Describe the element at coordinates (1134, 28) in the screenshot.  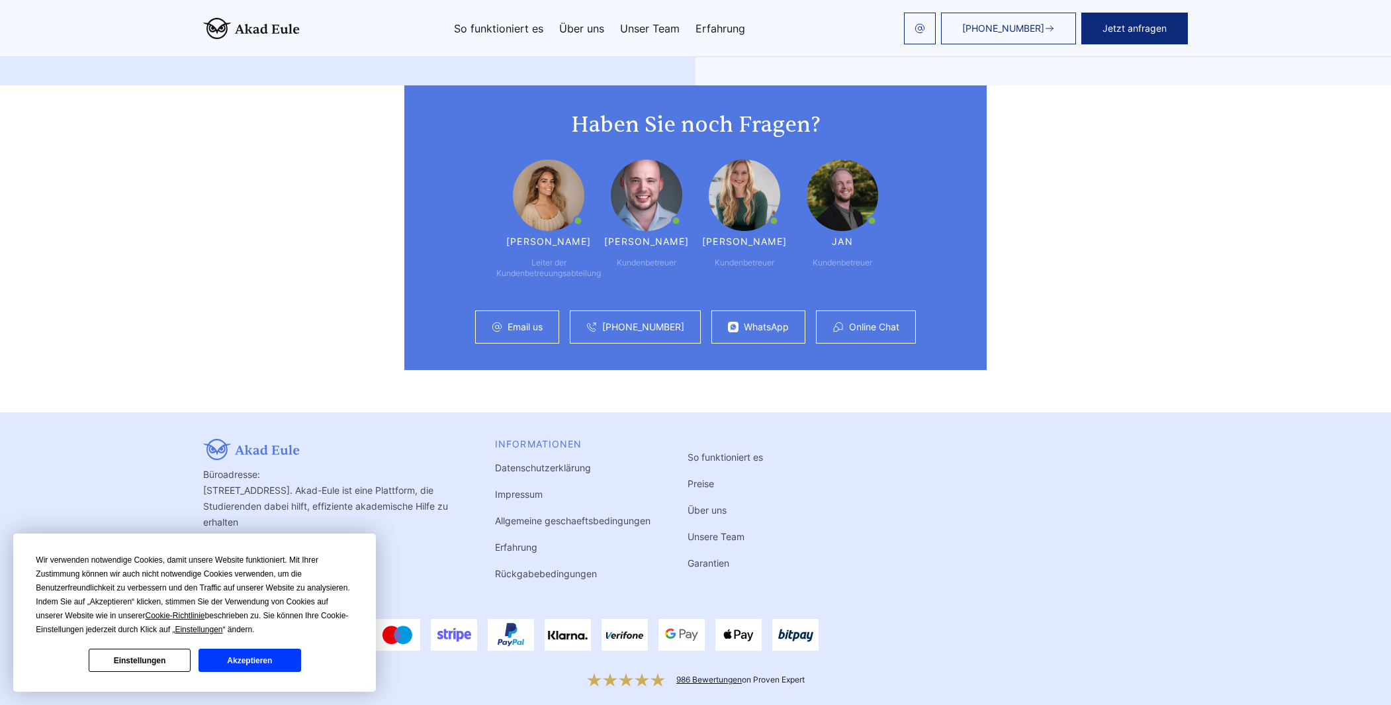
I see `button: Jetzt anfragen` at that location.